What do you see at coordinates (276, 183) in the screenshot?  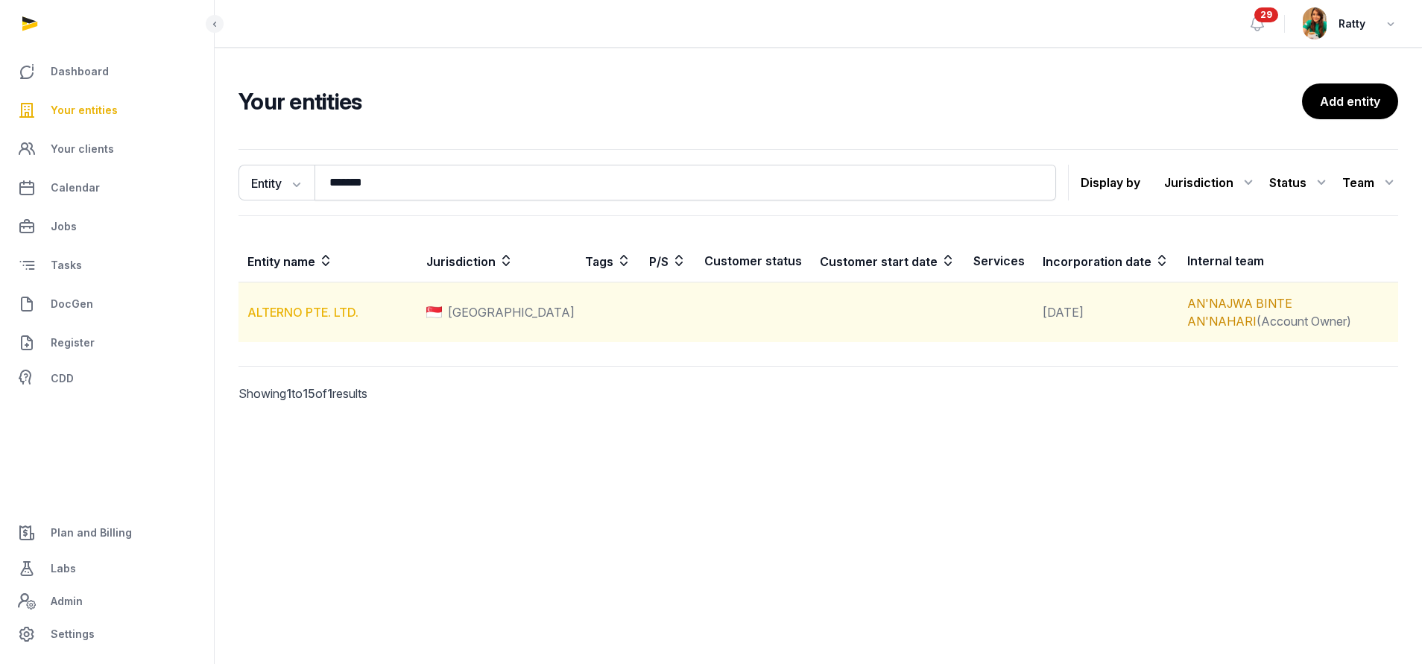 I see `button: Entity` at bounding box center [276, 183].